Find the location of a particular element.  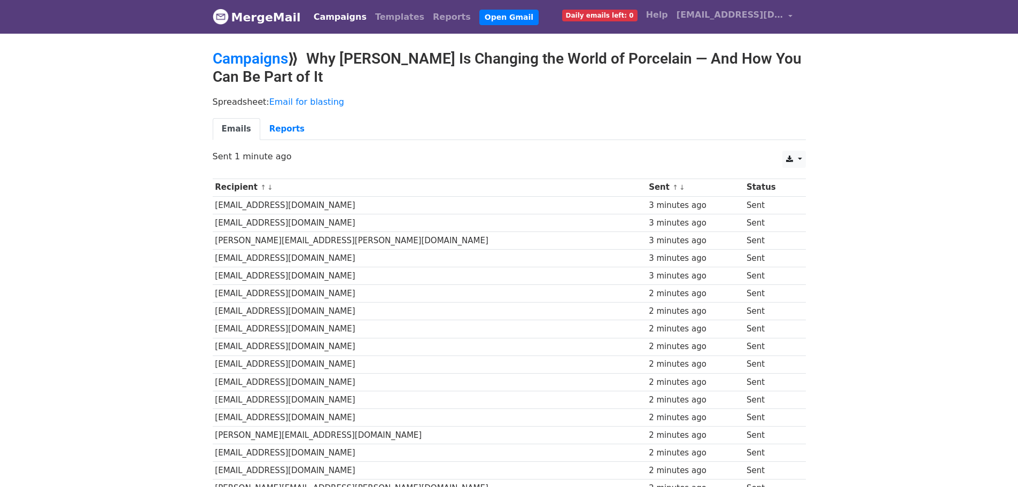

th: Status is located at coordinates (771, 187).